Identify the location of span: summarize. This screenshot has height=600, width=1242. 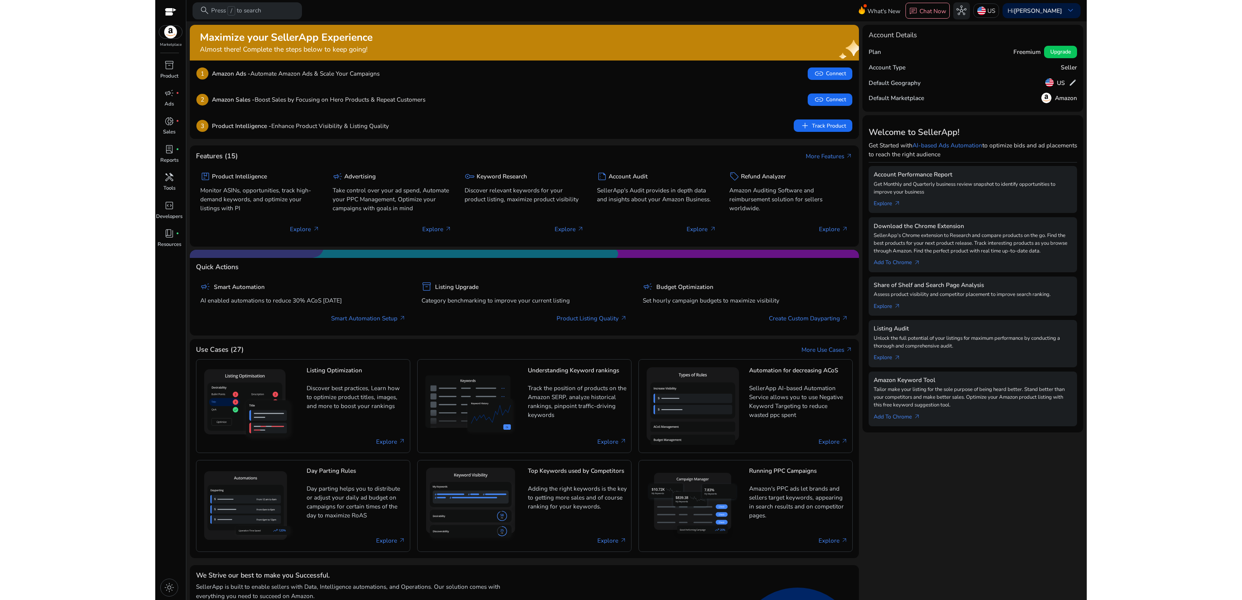
(602, 177).